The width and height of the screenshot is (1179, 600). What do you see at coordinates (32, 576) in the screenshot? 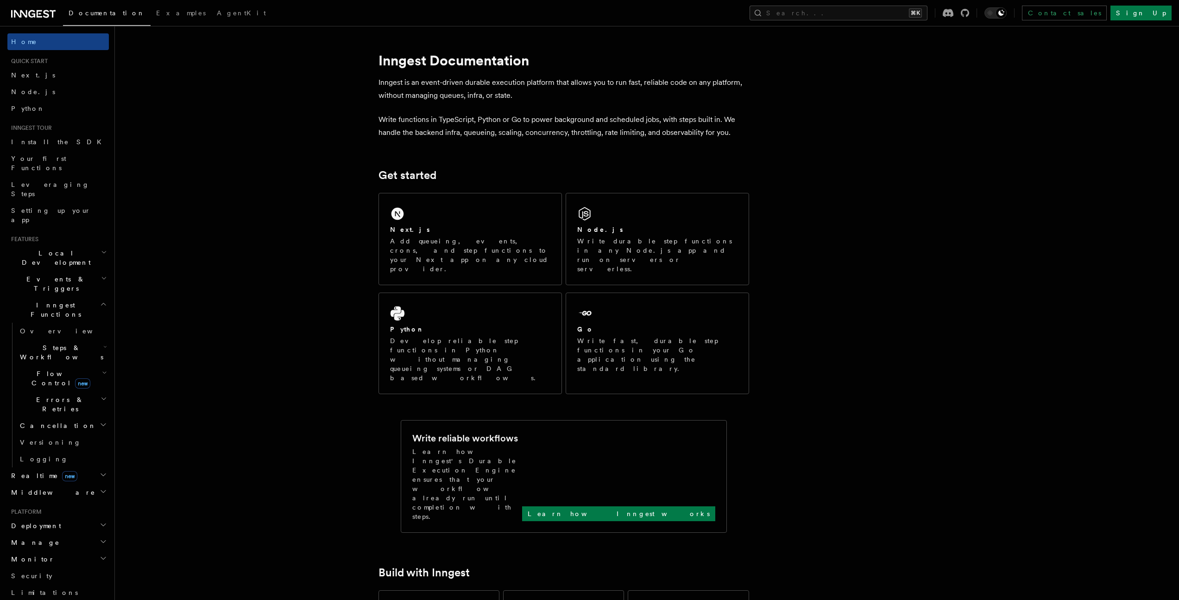
I see `span: Security` at bounding box center [32, 576].